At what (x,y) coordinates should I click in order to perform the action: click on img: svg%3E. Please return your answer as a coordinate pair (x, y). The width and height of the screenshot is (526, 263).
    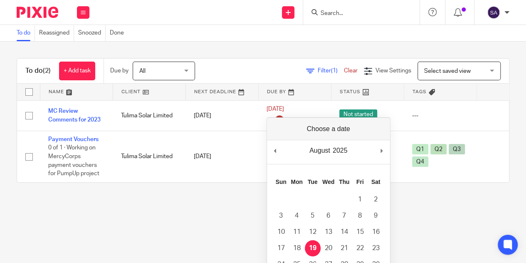
    Looking at the image, I should click on (494, 12).